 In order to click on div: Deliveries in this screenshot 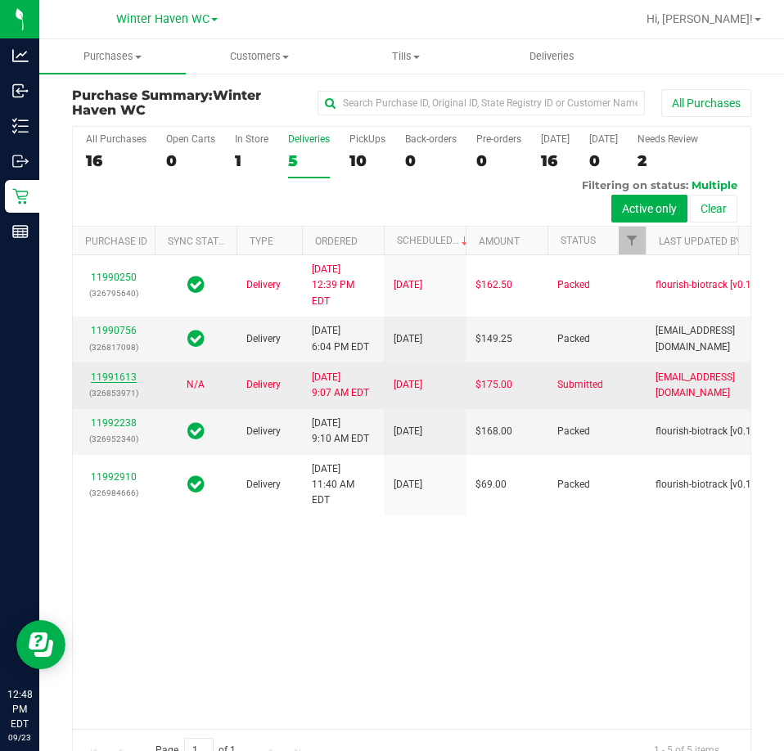, I will do `click(309, 139)`.